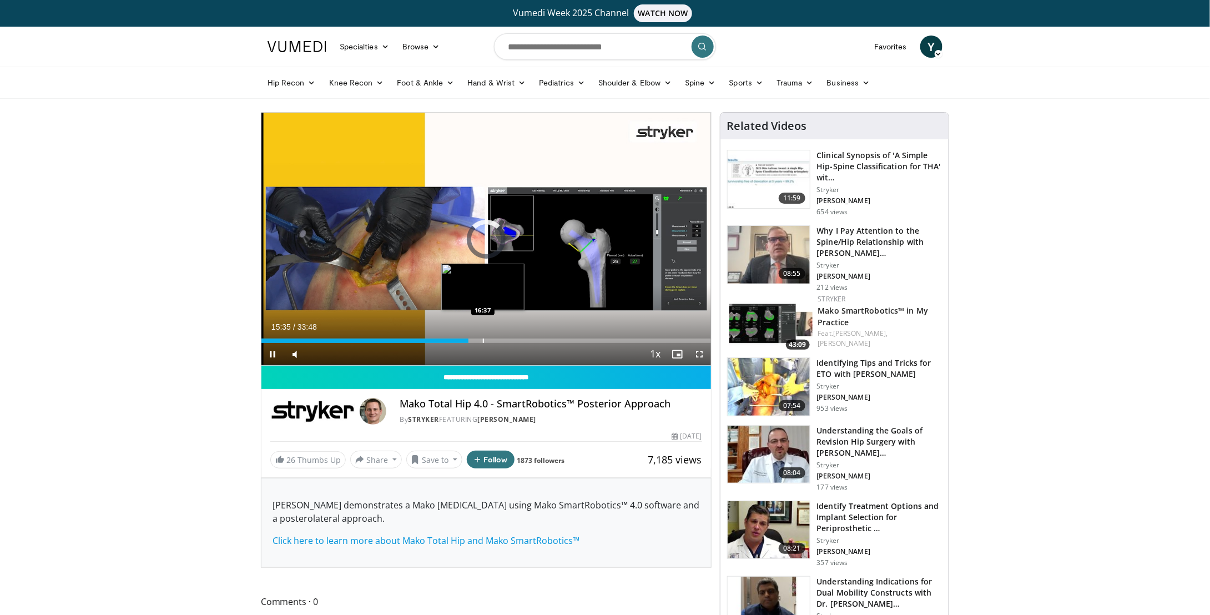 This screenshot has width=1210, height=615. What do you see at coordinates (767, 126) in the screenshot?
I see `h4: Related Videos` at bounding box center [767, 126].